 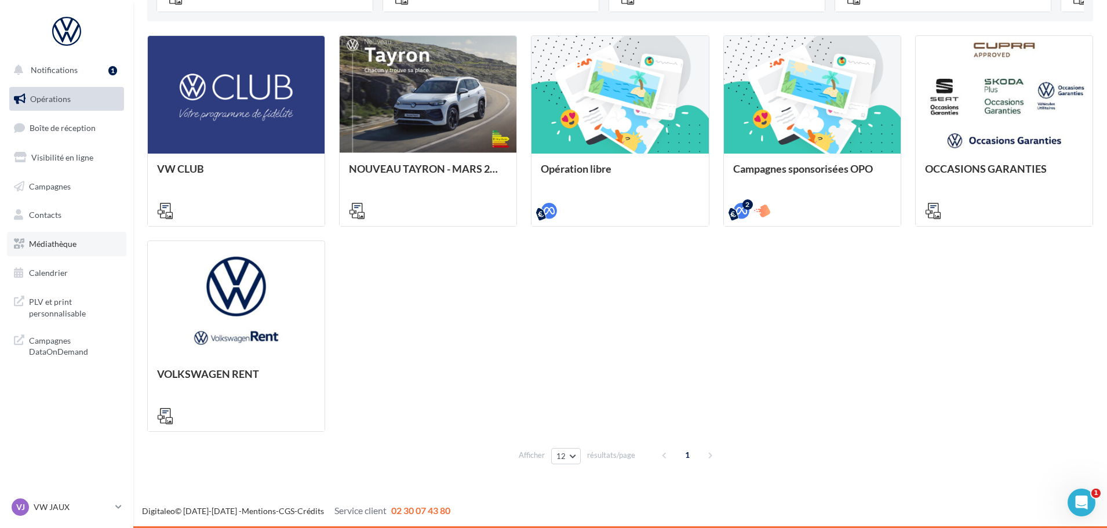 I want to click on span: Notifications, so click(x=54, y=70).